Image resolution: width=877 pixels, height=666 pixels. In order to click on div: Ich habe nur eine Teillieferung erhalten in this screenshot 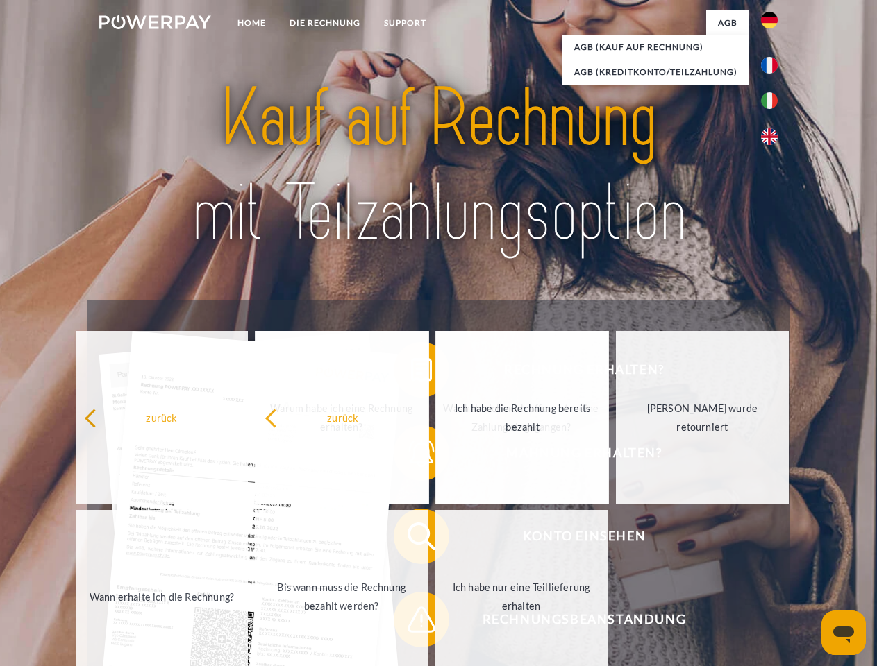, I will do `click(521, 597)`.